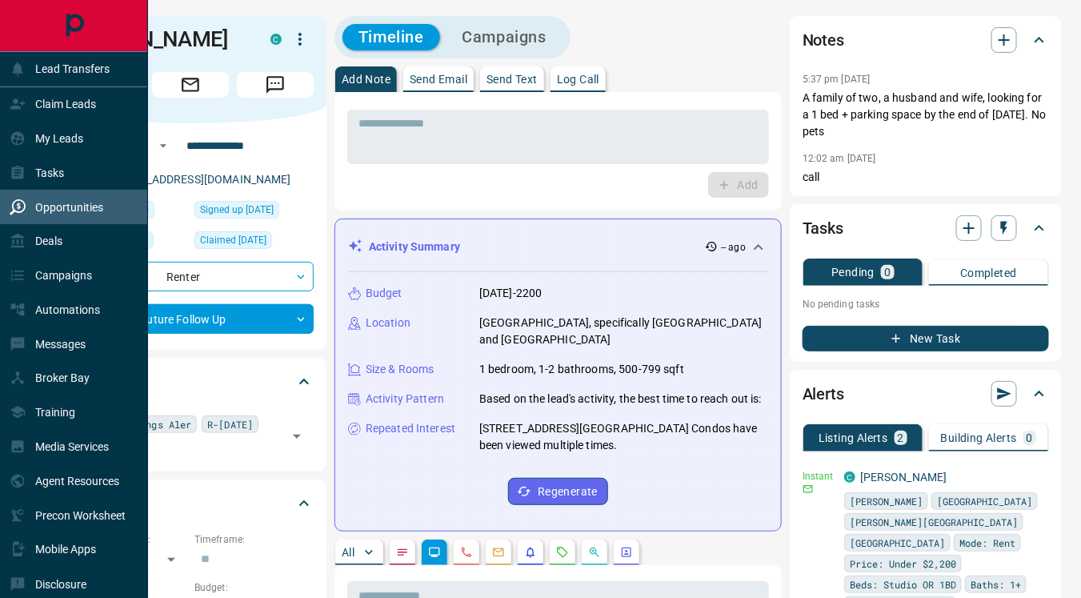 The image size is (1081, 598). What do you see at coordinates (925, 394) in the screenshot?
I see `div: Alerts` at bounding box center [925, 394].